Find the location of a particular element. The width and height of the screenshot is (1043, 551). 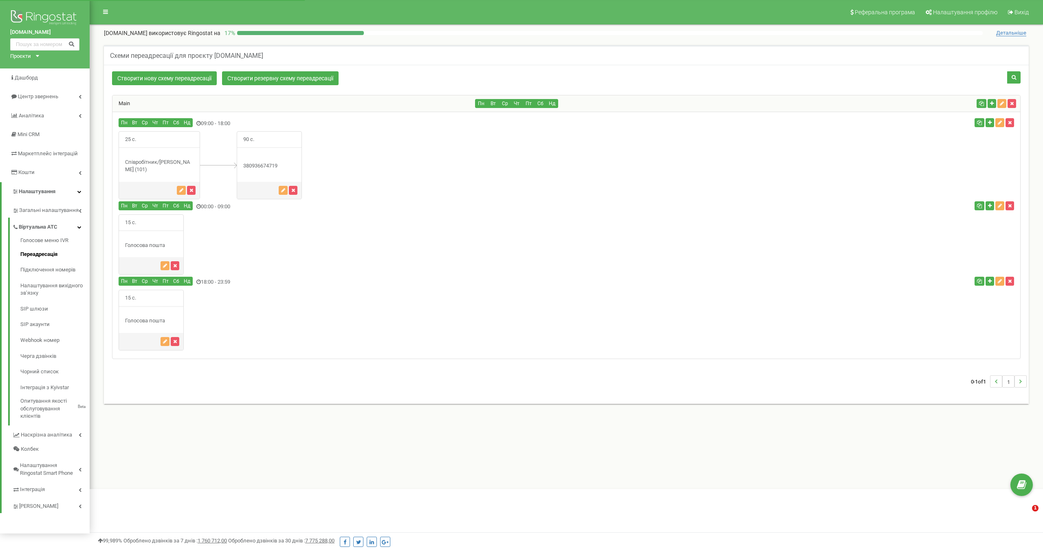

a: Підключення номерів is located at coordinates (55, 270).